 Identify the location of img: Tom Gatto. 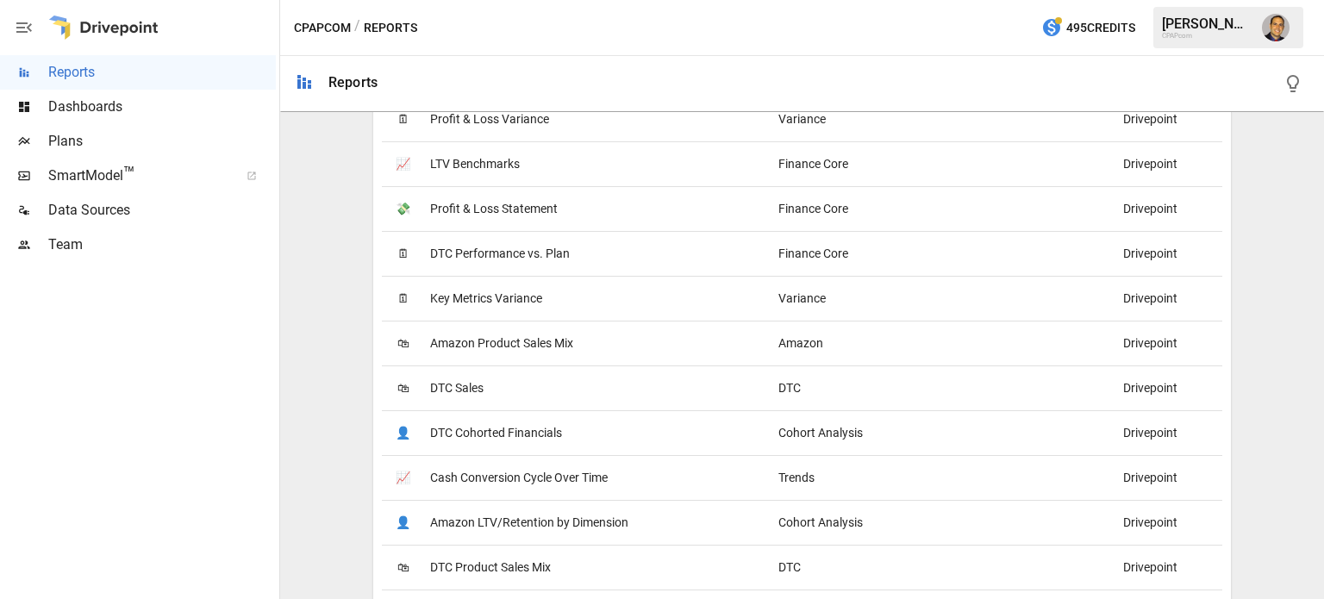
(1276, 28).